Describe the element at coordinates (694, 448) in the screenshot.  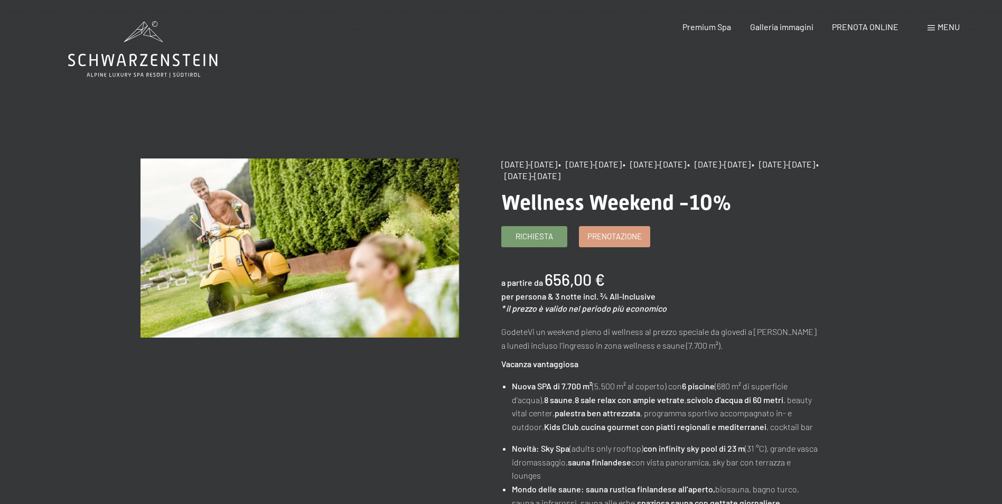
I see `strong: con infinity sky pool di 23 m` at that location.